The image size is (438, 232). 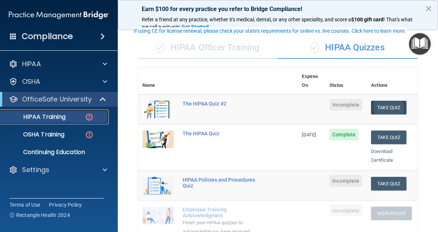 I want to click on h4: Compliance, so click(x=47, y=36).